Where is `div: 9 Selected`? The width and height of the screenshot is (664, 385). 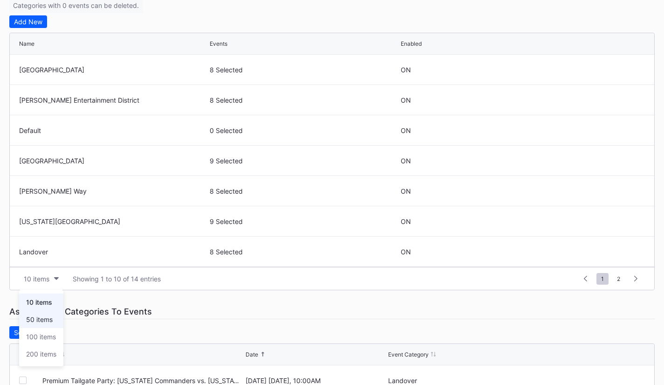 div: 9 Selected is located at coordinates (304, 221).